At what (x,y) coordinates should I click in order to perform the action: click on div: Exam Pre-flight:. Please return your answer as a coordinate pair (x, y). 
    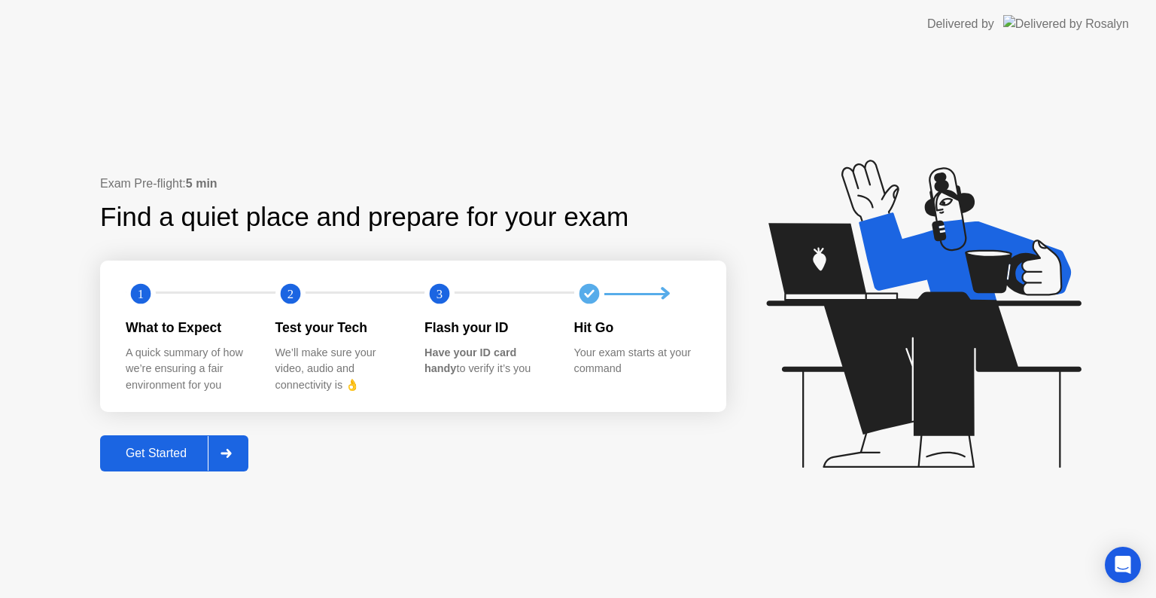
    Looking at the image, I should click on (413, 184).